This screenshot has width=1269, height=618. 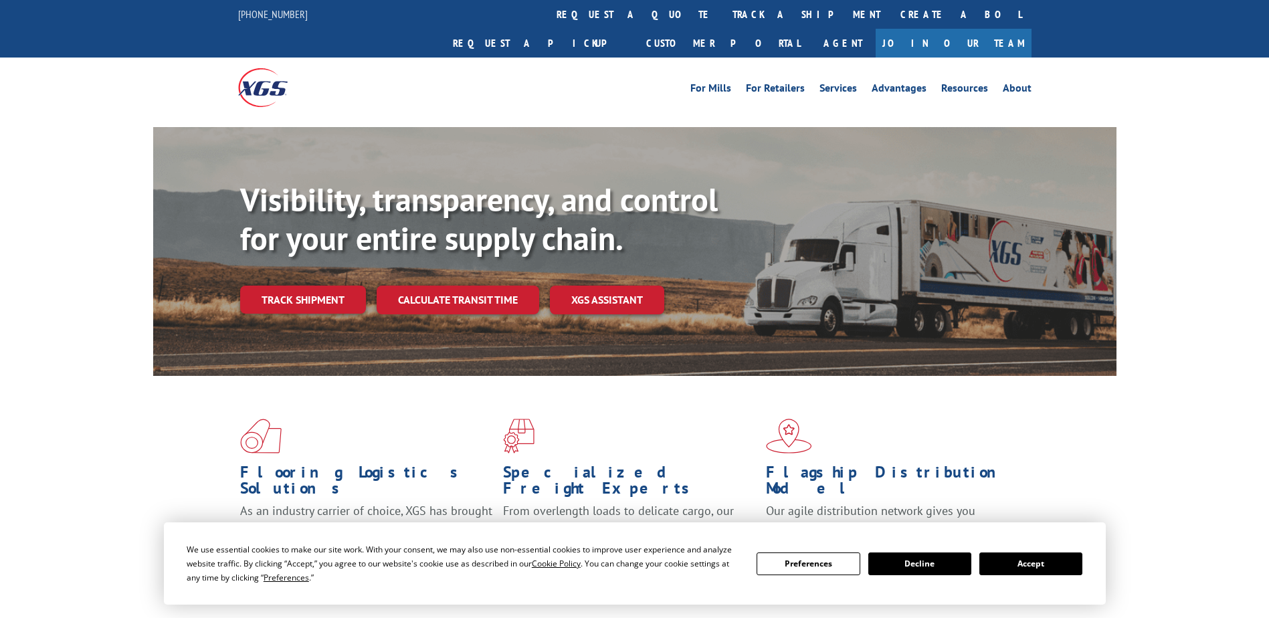 I want to click on button: Decline, so click(x=920, y=564).